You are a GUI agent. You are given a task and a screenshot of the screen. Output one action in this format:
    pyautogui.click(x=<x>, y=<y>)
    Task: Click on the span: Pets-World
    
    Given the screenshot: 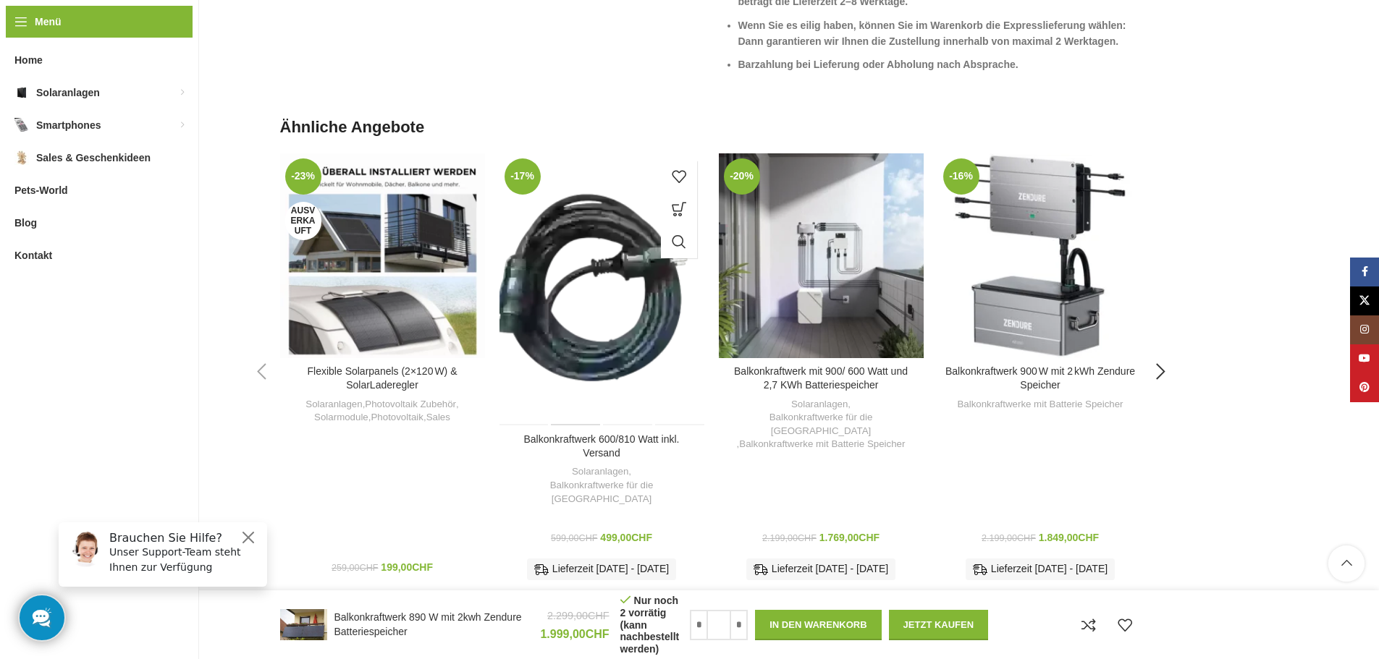 What is the action you would take?
    pyautogui.click(x=41, y=190)
    